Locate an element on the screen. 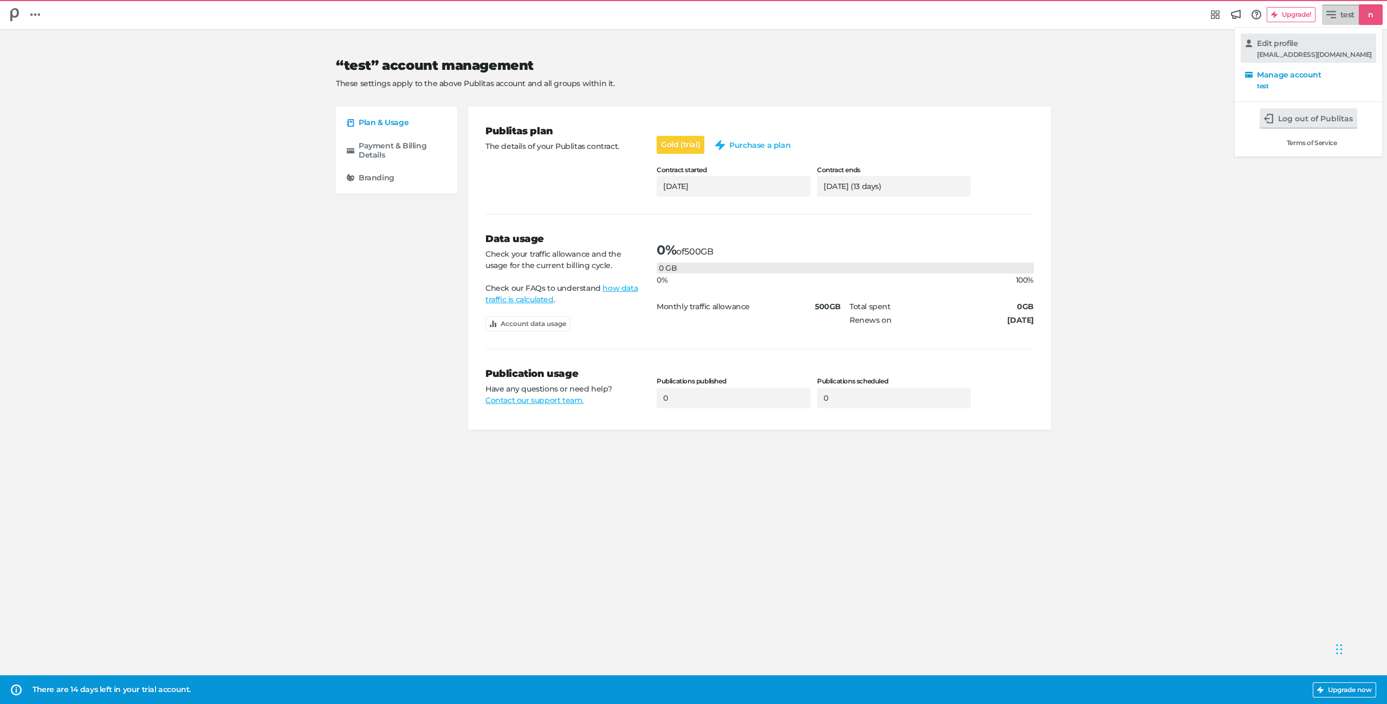  div: There are 14 days left in your trial account. is located at coordinates (669, 690).